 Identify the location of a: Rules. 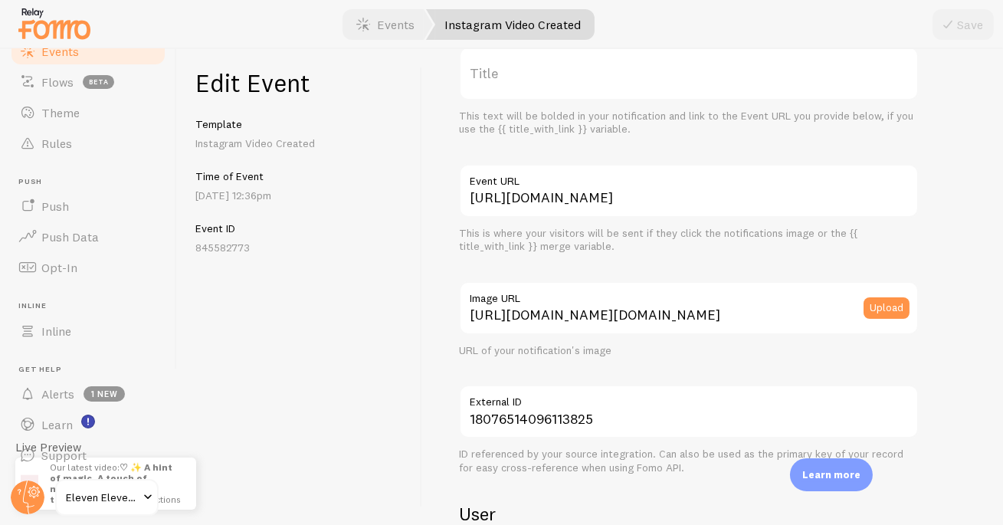
(88, 143).